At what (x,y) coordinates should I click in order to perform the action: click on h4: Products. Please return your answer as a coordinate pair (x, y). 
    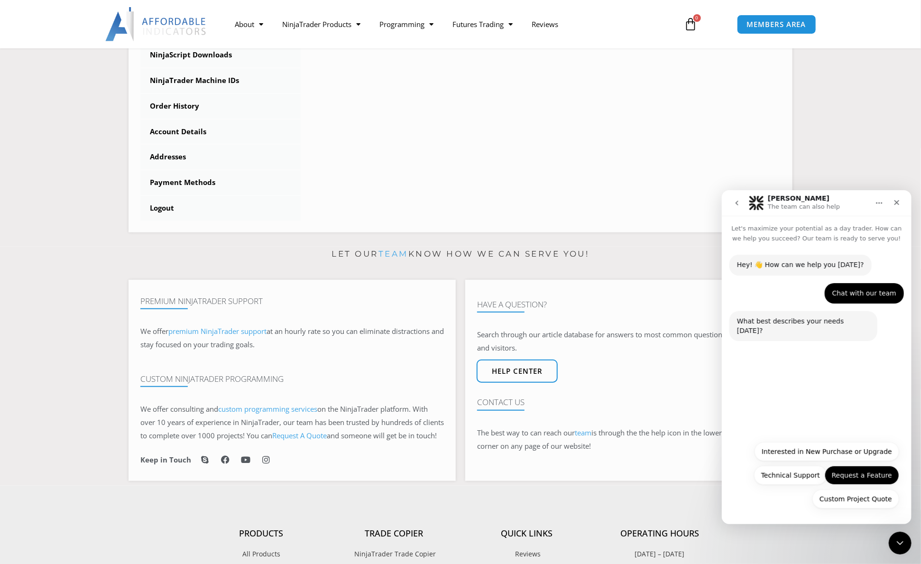
    Looking at the image, I should click on (261, 534).